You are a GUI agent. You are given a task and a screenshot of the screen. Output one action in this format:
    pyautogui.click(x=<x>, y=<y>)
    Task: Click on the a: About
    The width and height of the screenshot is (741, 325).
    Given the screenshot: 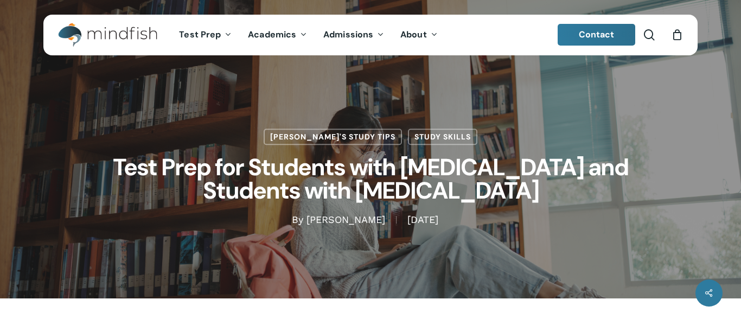 What is the action you would take?
    pyautogui.click(x=419, y=35)
    